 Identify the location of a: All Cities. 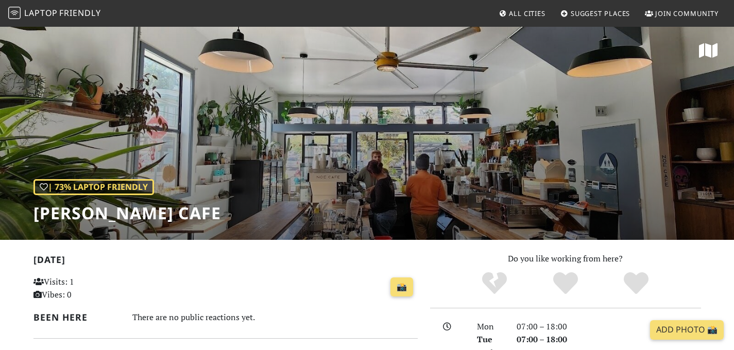
(521, 13).